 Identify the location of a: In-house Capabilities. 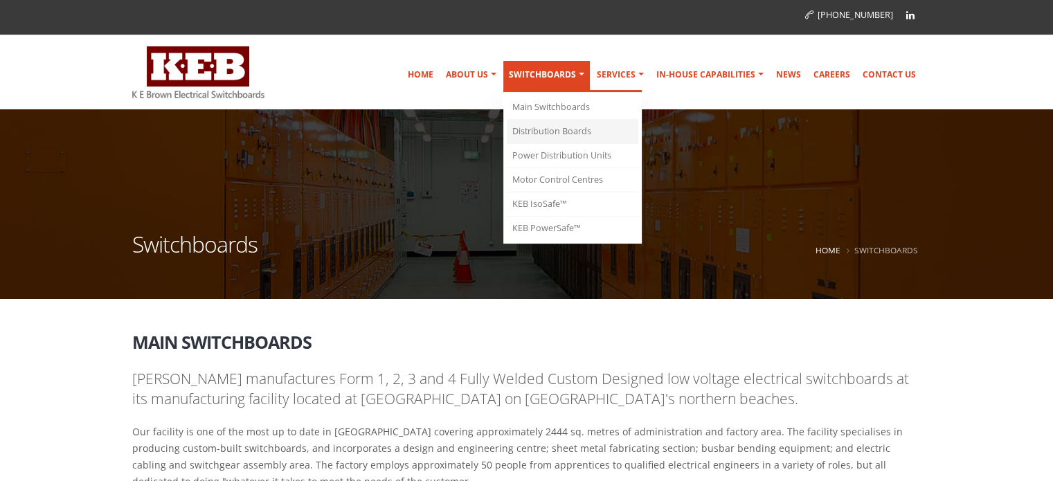
(710, 75).